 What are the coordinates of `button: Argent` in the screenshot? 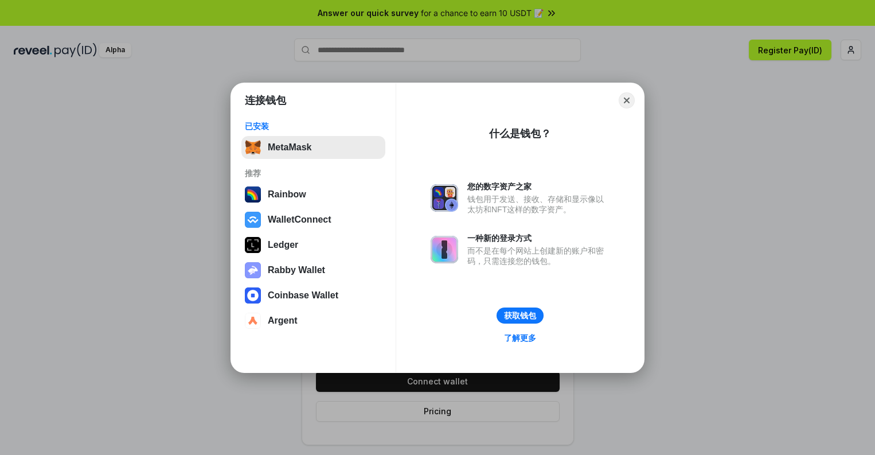 It's located at (313, 321).